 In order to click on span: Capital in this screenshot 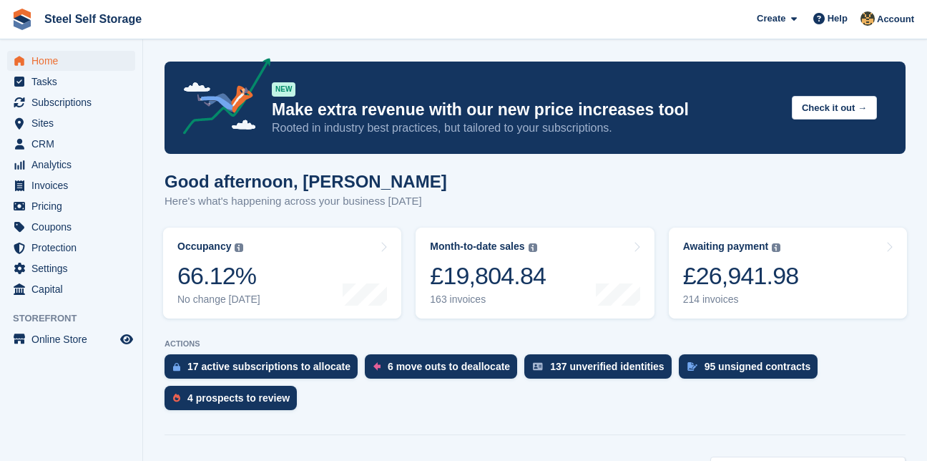, I will do `click(74, 289)`.